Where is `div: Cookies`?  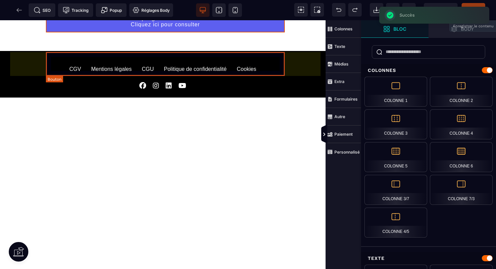 div: Cookies is located at coordinates (247, 49).